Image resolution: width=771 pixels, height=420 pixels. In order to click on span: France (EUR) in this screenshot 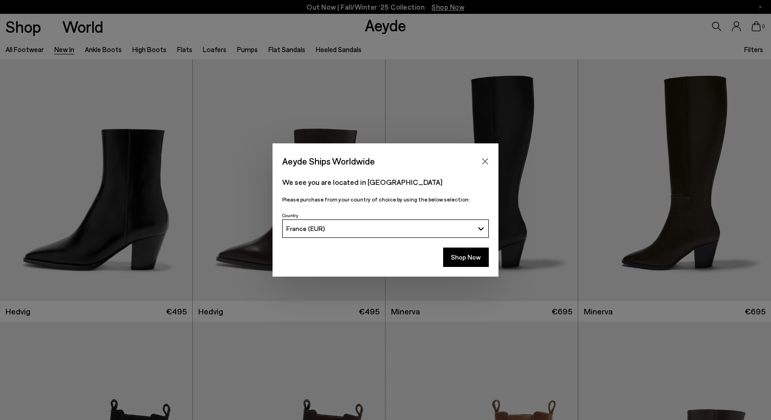, I will do `click(306, 228)`.